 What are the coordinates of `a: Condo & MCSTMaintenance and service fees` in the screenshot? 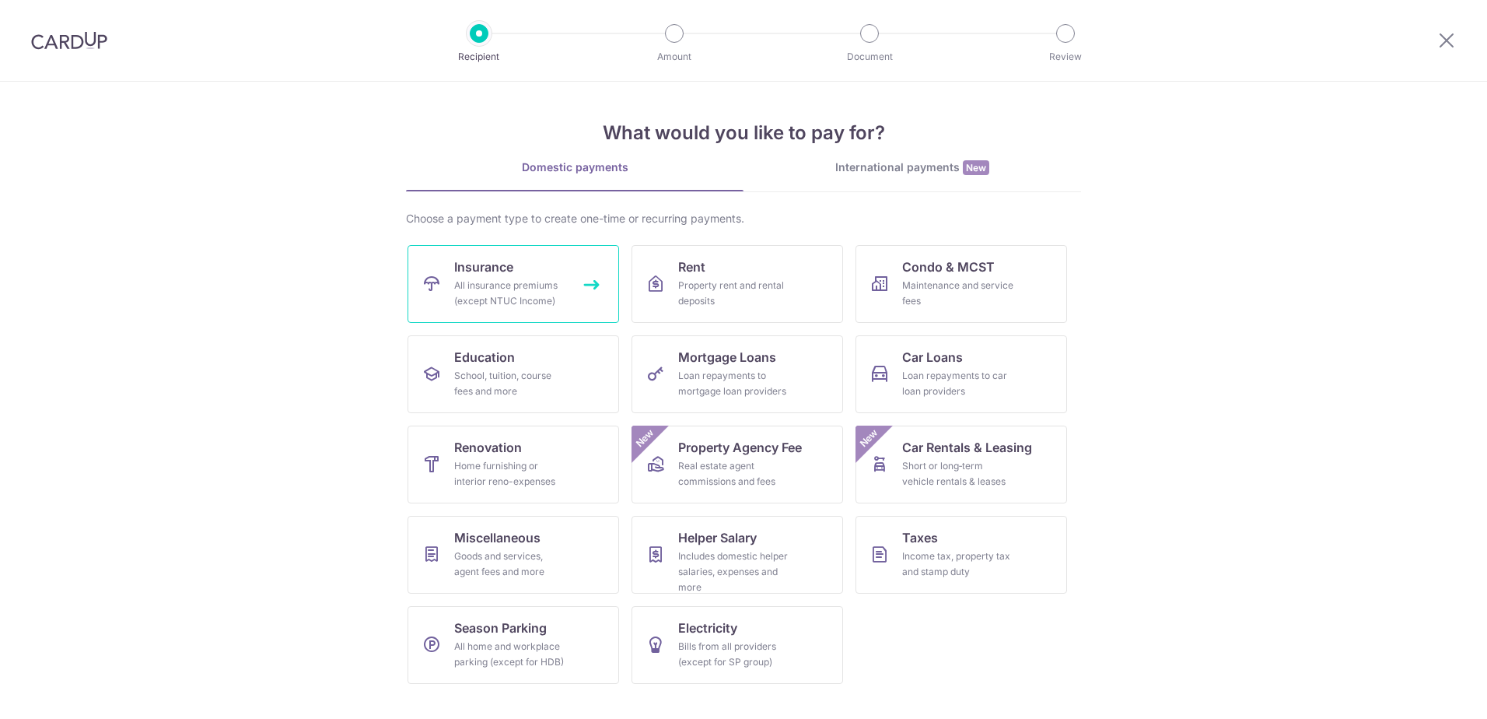 It's located at (962, 284).